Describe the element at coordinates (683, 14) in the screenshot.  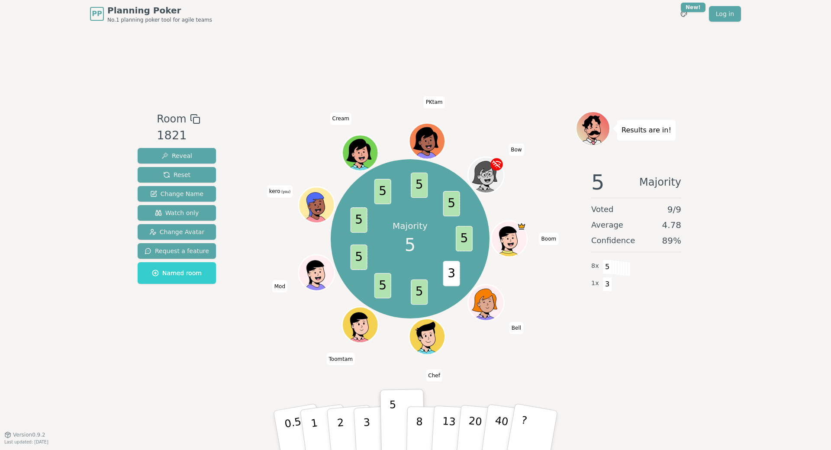
I see `button: New!` at that location.